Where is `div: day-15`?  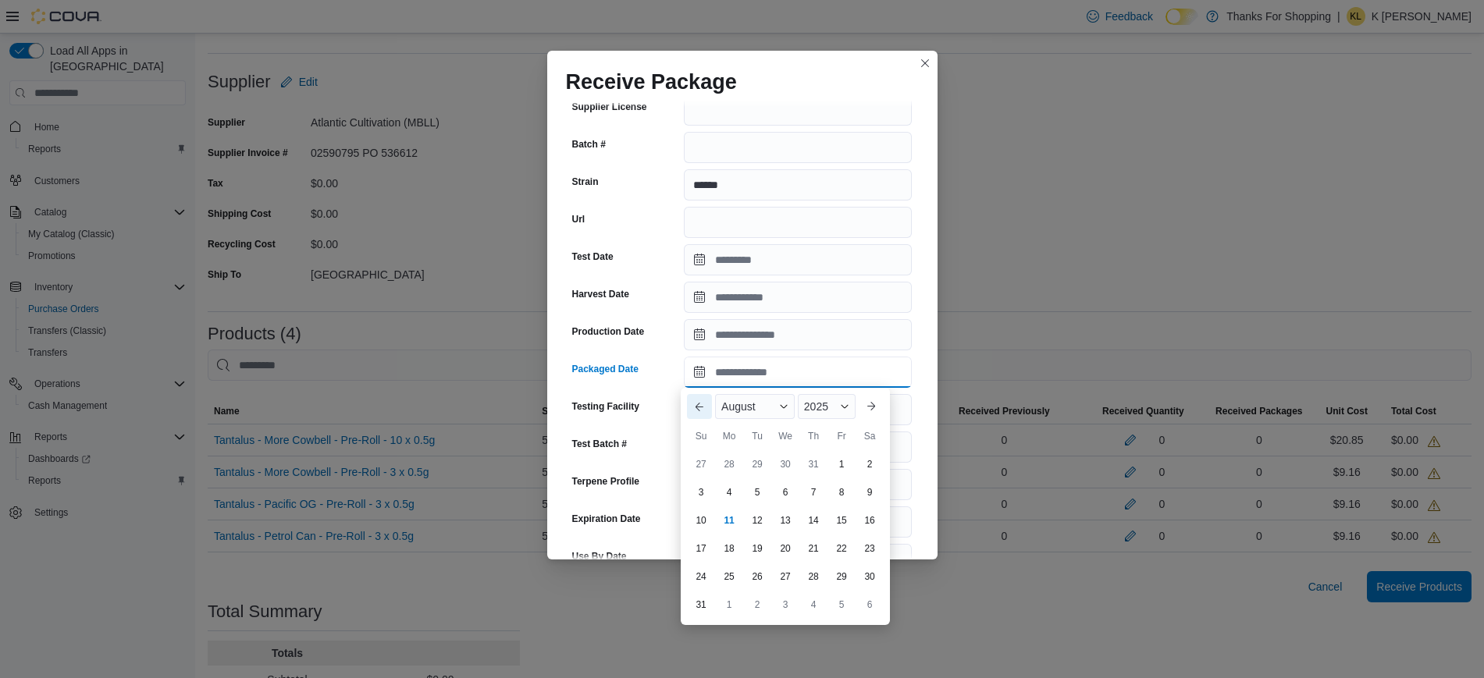
div: day-15 is located at coordinates (841, 521).